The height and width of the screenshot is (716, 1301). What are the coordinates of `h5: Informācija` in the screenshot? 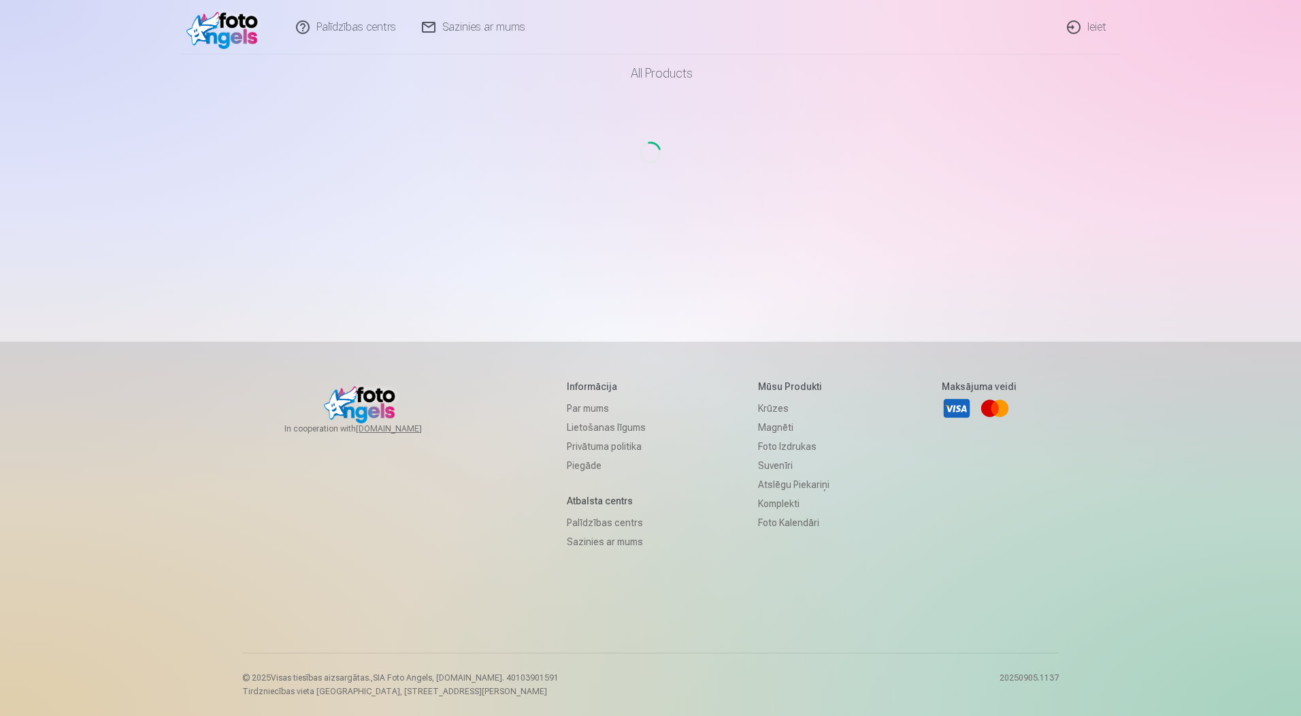 It's located at (606, 387).